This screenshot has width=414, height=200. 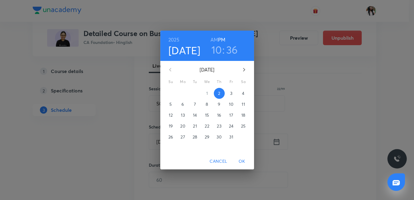 I want to click on span: We, so click(x=207, y=82).